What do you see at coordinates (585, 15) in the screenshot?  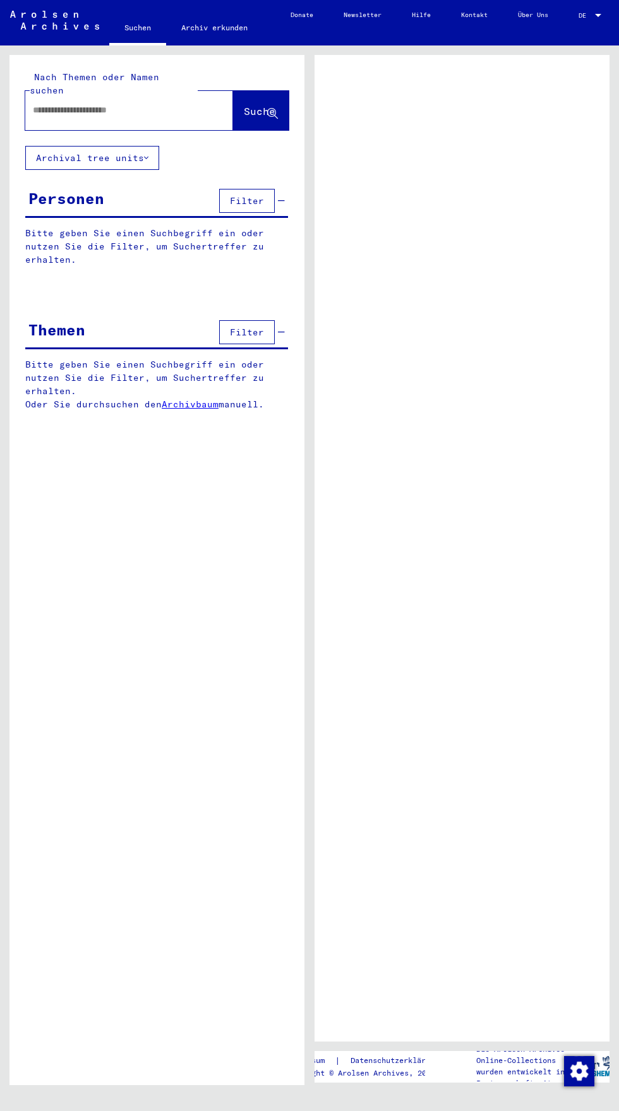 I see `span: DE` at bounding box center [585, 15].